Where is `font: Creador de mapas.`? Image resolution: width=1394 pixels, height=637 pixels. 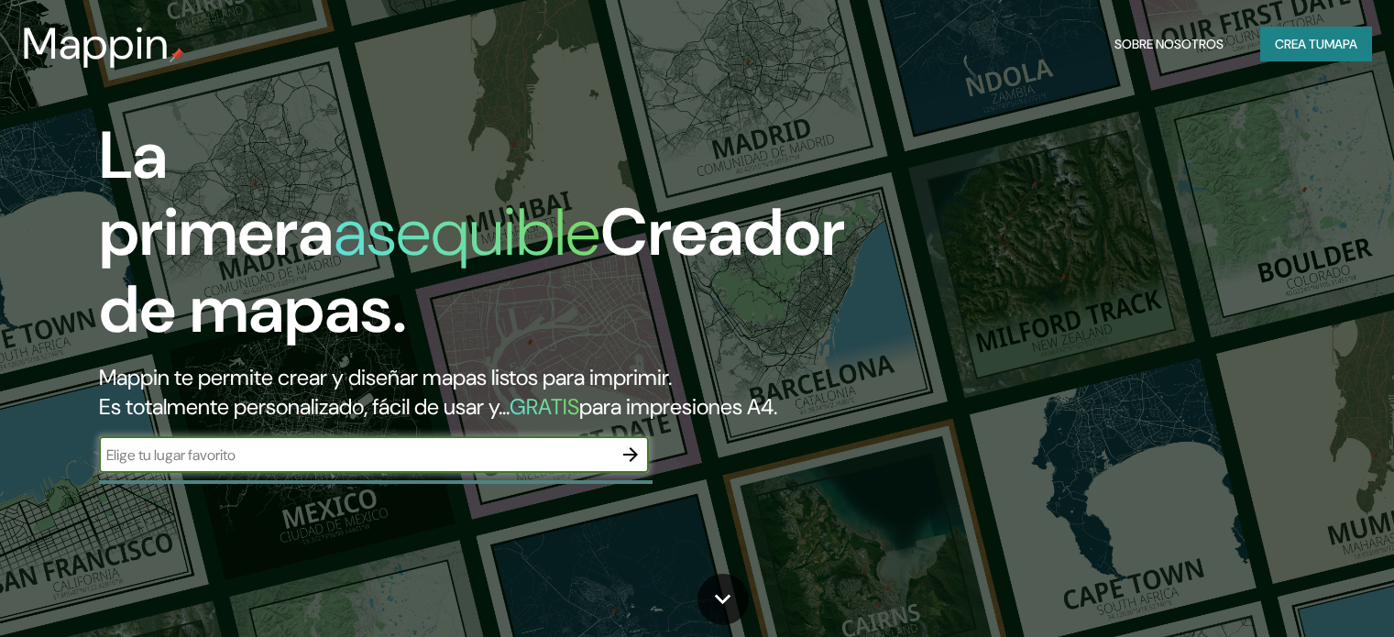 font: Creador de mapas. is located at coordinates (472, 270).